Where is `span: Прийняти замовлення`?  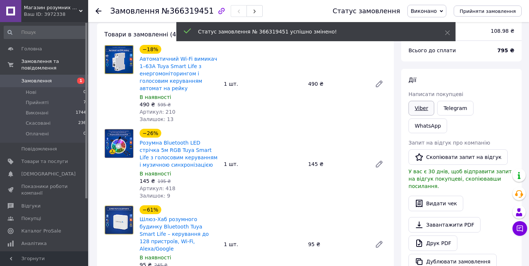
span: Прийняти замовлення is located at coordinates (488, 11).